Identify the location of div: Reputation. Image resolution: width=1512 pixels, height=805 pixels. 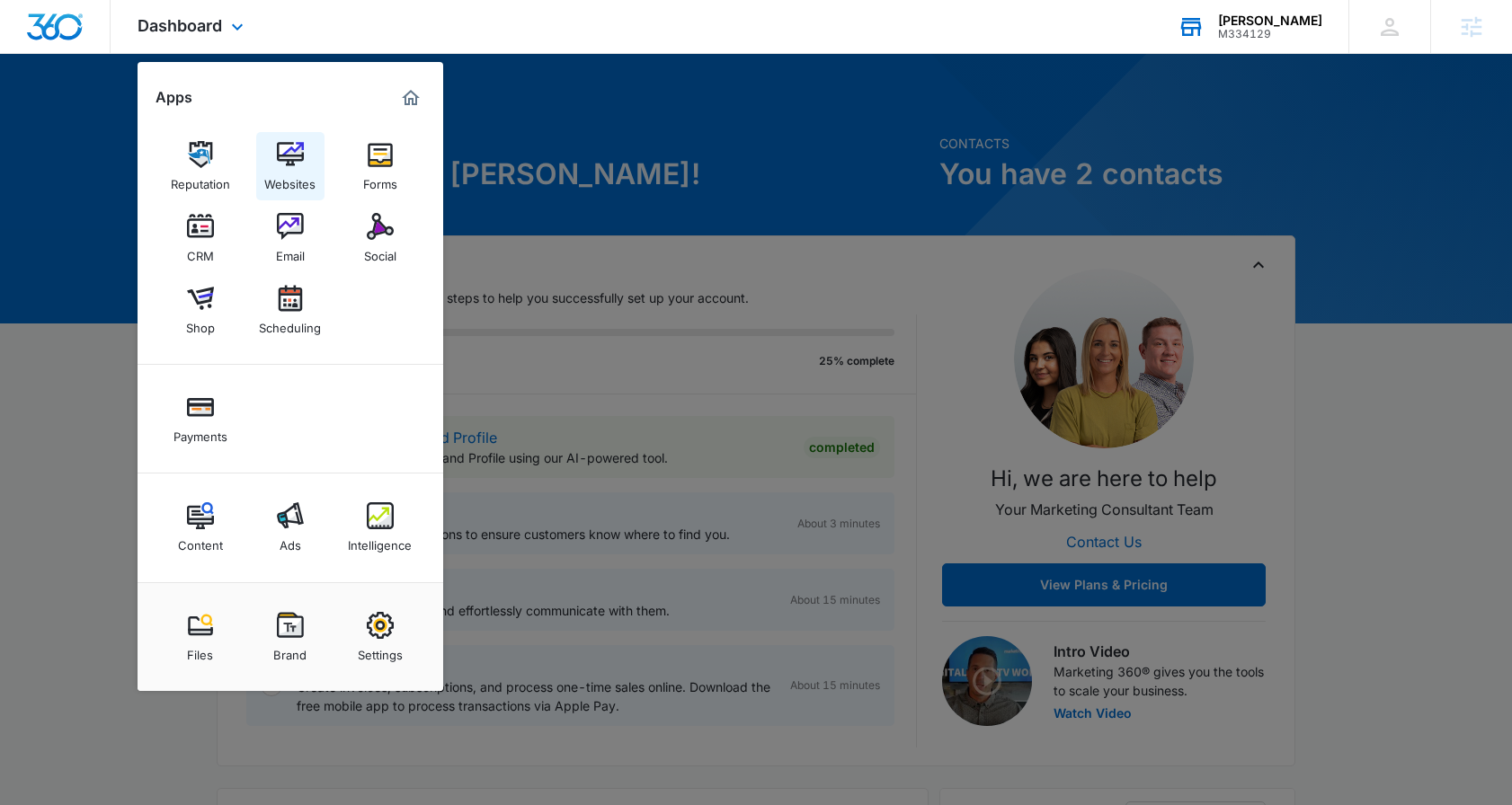
(200, 179).